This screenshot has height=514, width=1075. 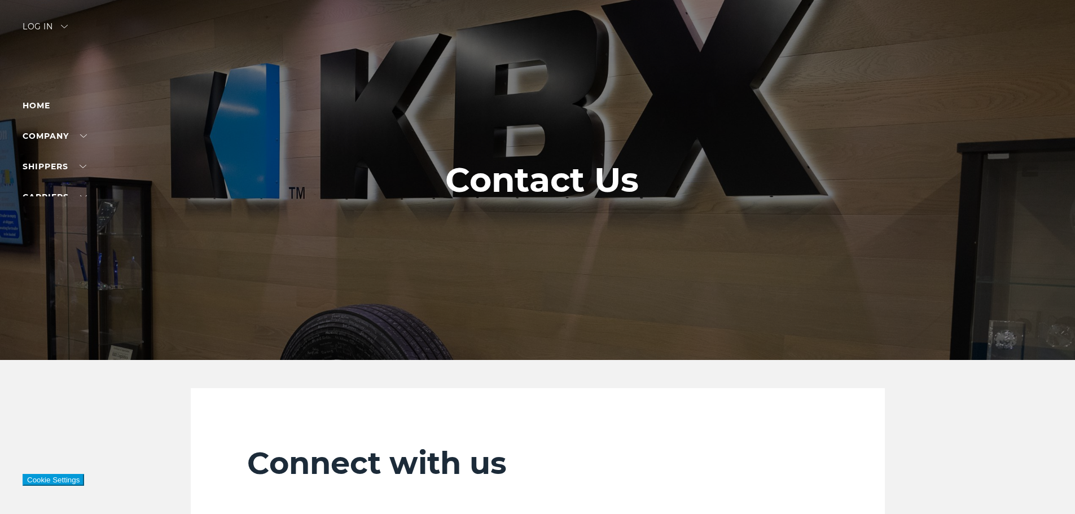 What do you see at coordinates (45, 30) in the screenshot?
I see `div: Log in` at bounding box center [45, 30].